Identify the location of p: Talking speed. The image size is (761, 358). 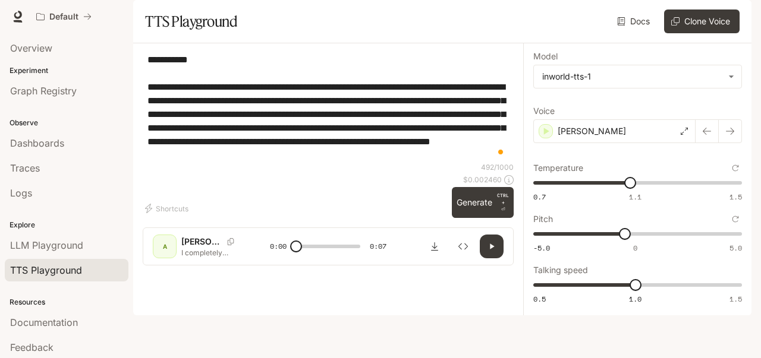
(560, 270).